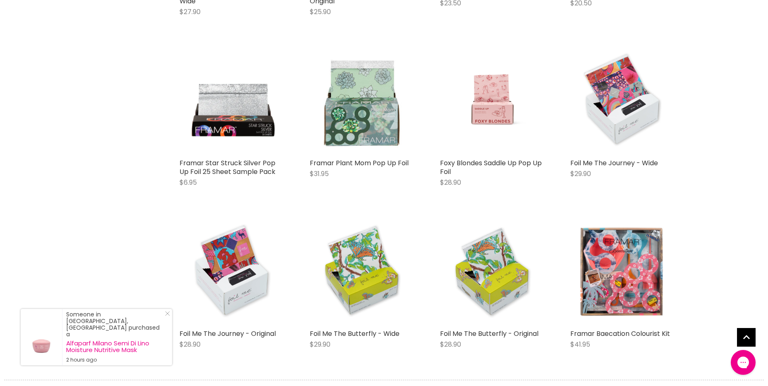 The height and width of the screenshot is (386, 768). I want to click on img: Foil Me The Butterfly - Original, so click(493, 272).